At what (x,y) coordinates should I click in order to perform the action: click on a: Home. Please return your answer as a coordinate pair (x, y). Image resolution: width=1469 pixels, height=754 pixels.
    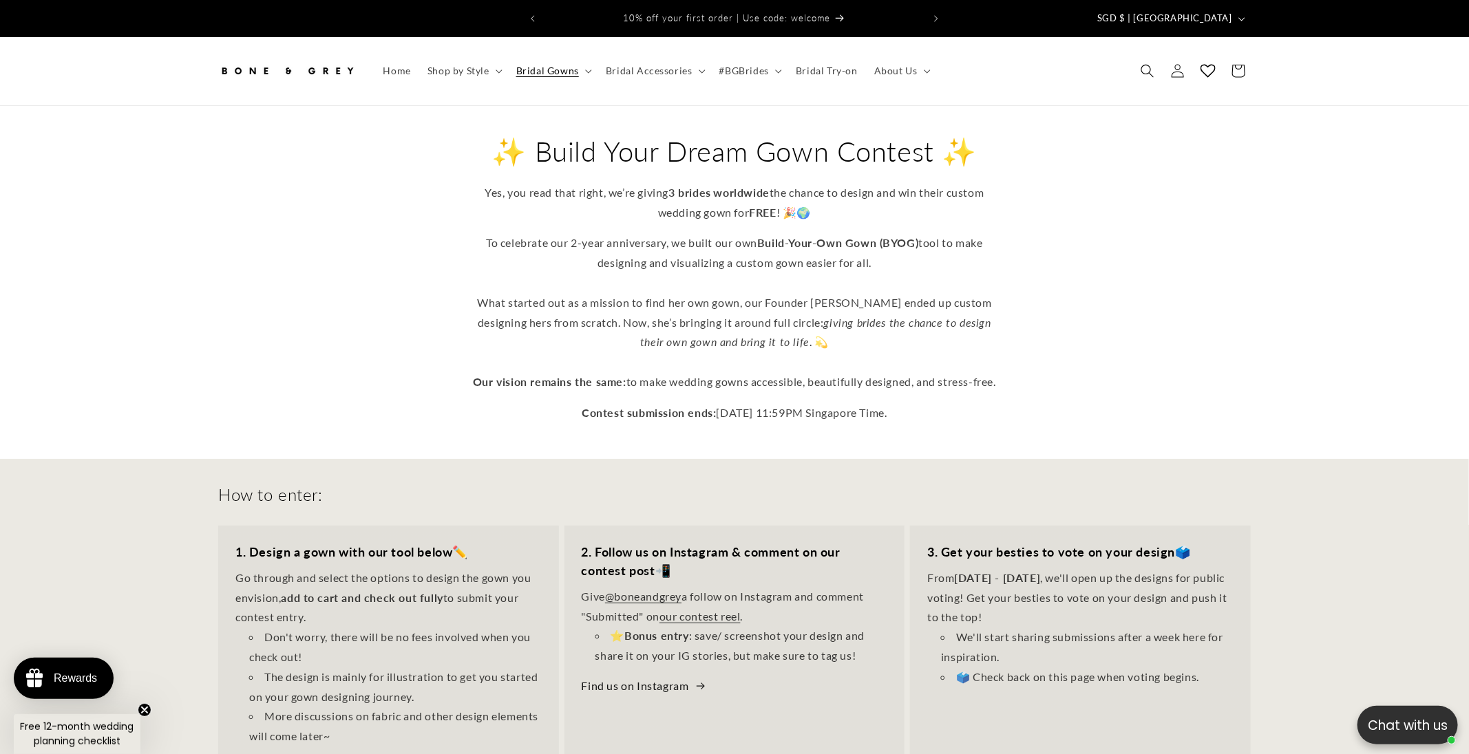
    Looking at the image, I should click on (397, 71).